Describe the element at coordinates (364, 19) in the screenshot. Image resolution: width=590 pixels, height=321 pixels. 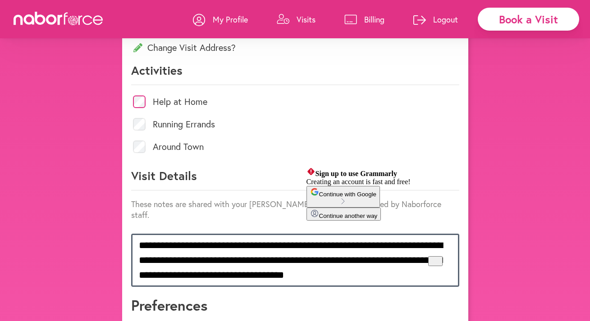
I see `a: Billing` at that location.